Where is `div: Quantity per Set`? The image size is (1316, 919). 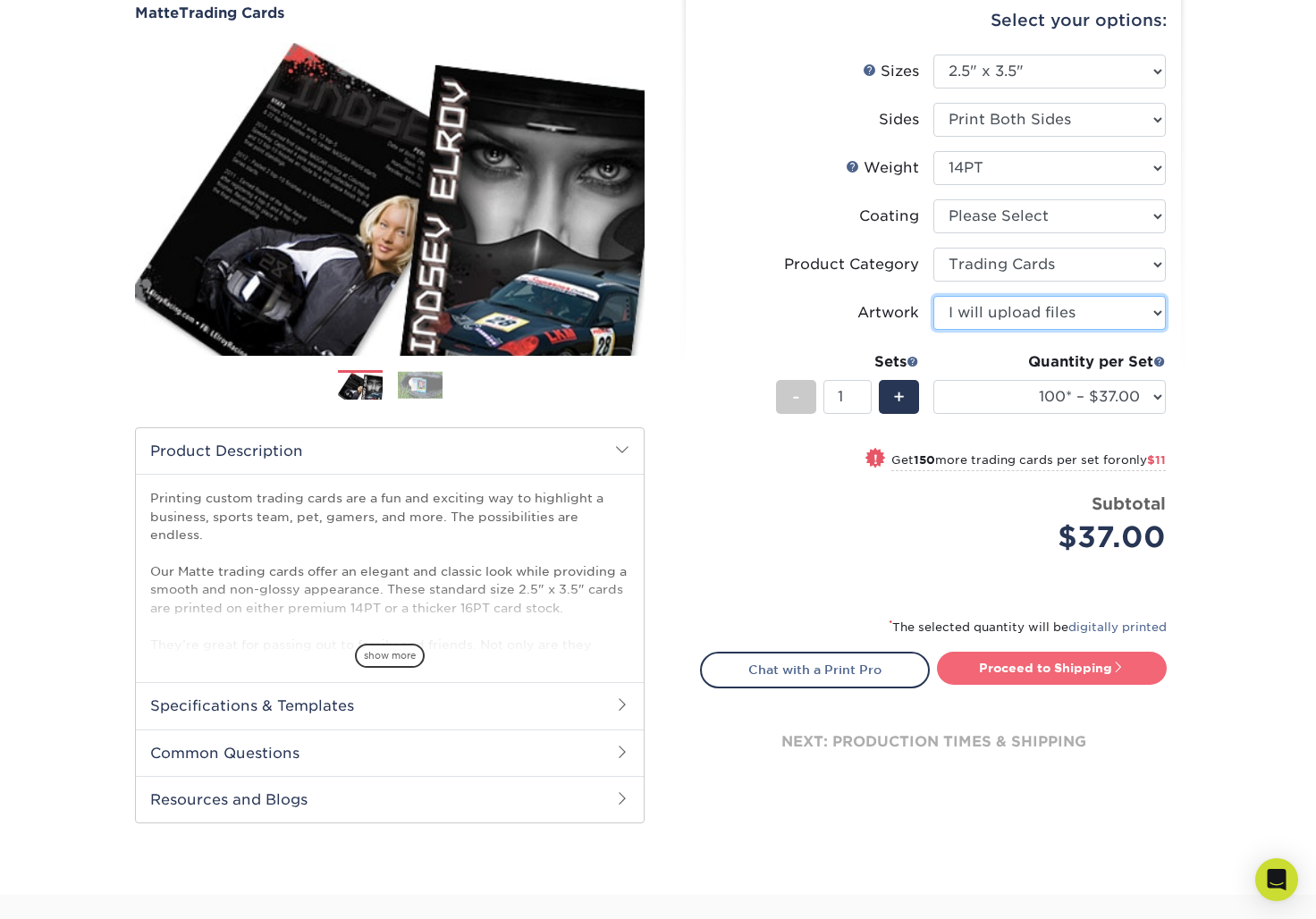
div: Quantity per Set is located at coordinates (1049, 362).